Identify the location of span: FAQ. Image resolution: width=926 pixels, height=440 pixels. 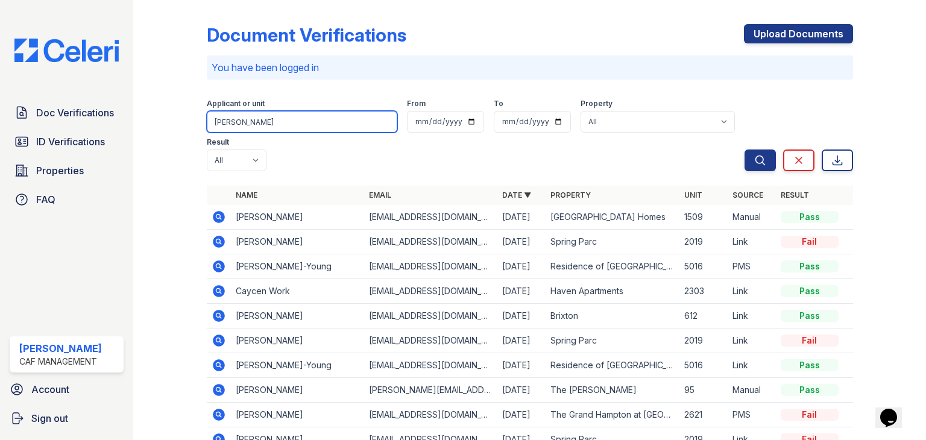
(46, 199).